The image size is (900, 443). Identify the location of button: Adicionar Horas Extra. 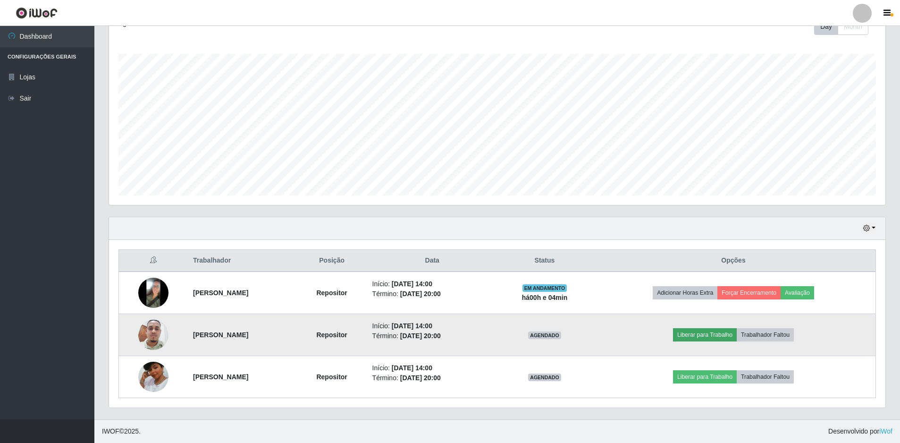
(685, 293).